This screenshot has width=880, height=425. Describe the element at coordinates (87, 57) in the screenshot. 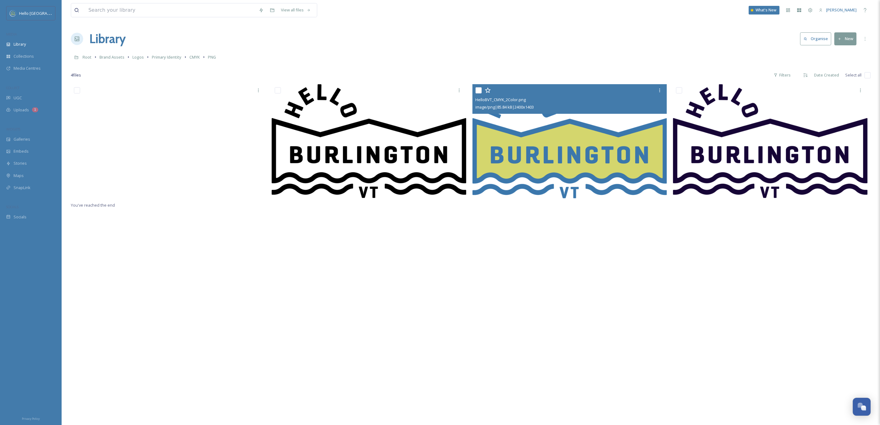

I see `span: Root` at that location.